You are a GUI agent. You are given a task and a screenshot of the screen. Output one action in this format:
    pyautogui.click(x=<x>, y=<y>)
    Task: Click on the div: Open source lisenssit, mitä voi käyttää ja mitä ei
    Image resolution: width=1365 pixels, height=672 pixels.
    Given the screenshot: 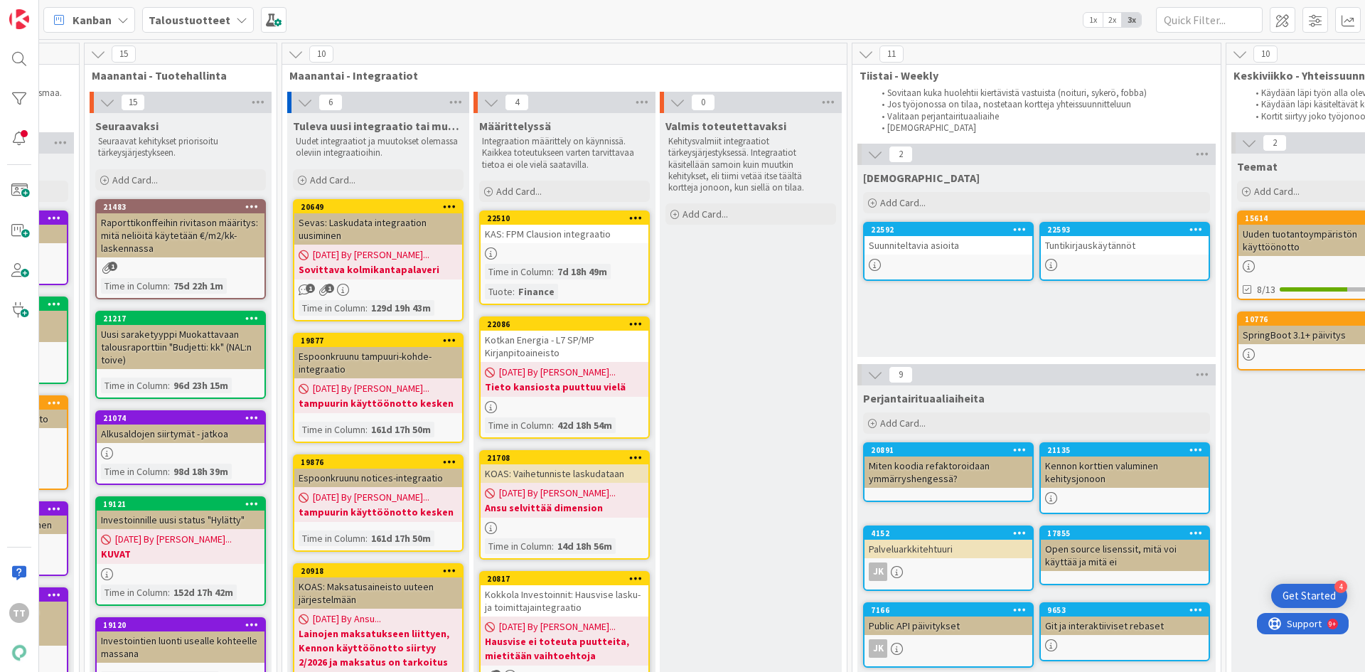 What is the action you would take?
    pyautogui.click(x=1125, y=555)
    